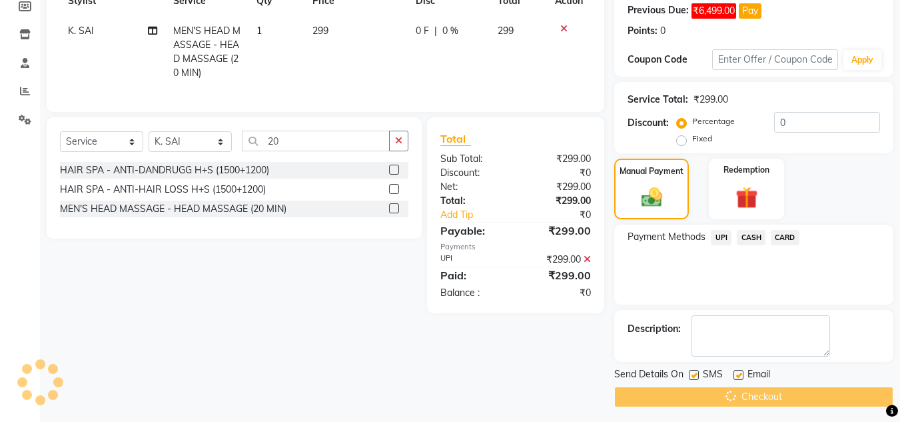 This screenshot has width=900, height=422. What do you see at coordinates (207, 51) in the screenshot?
I see `span: MEN'S HEAD MASSAGE - HEAD MASSAGE (20 MIN)` at bounding box center [207, 51].